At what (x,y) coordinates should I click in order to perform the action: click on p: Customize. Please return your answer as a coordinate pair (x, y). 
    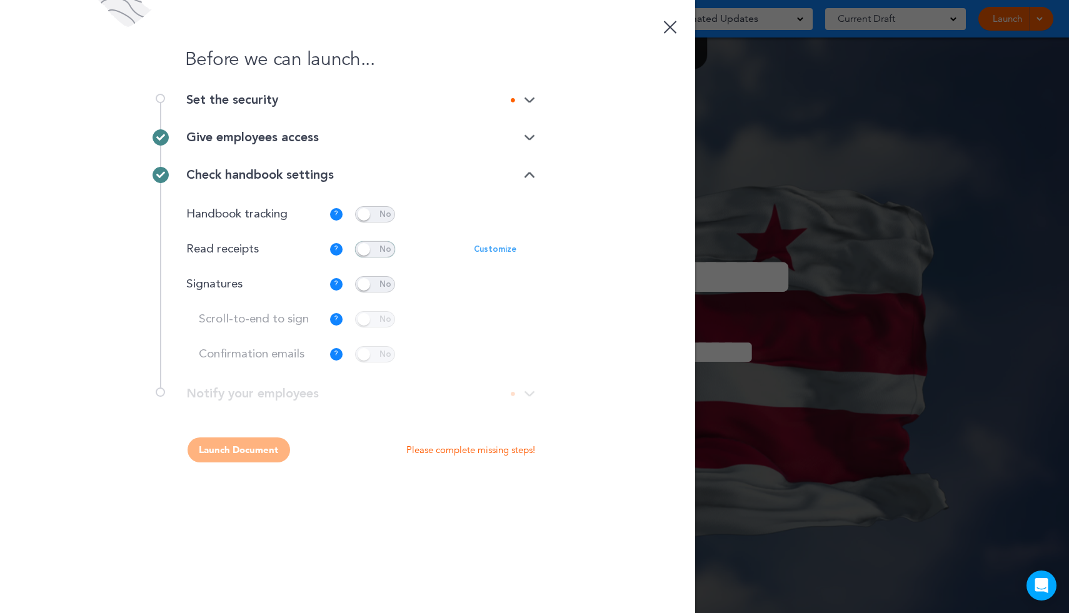
    Looking at the image, I should click on (495, 249).